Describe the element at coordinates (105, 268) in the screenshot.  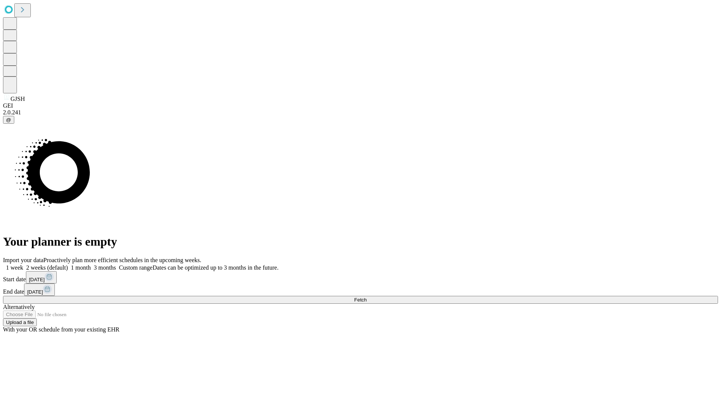
I see `span: 3 months` at that location.